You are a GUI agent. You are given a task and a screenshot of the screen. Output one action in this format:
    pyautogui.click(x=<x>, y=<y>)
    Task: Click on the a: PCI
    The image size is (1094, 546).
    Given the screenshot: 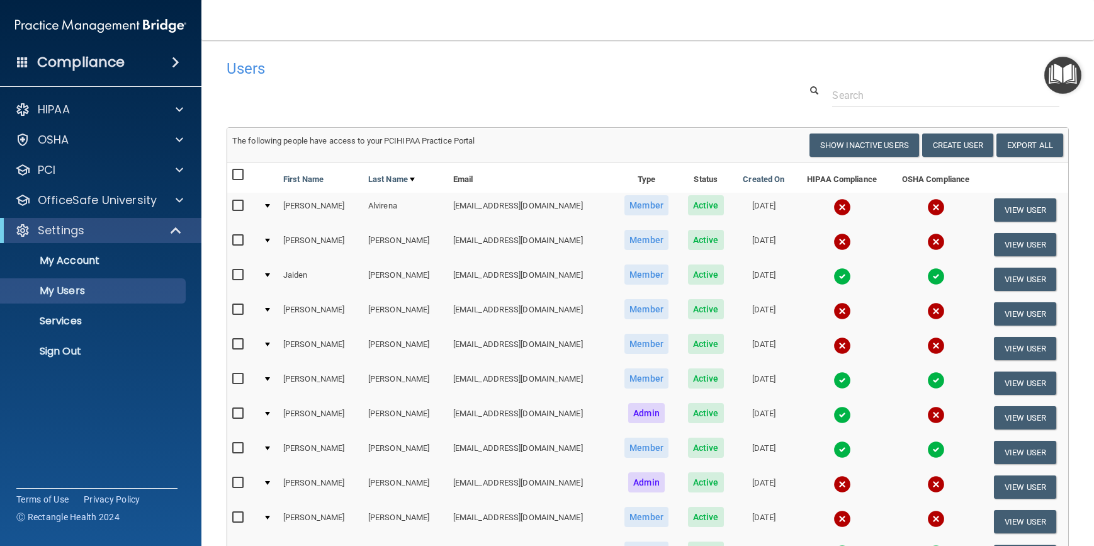 What is the action you would take?
    pyautogui.click(x=99, y=170)
    